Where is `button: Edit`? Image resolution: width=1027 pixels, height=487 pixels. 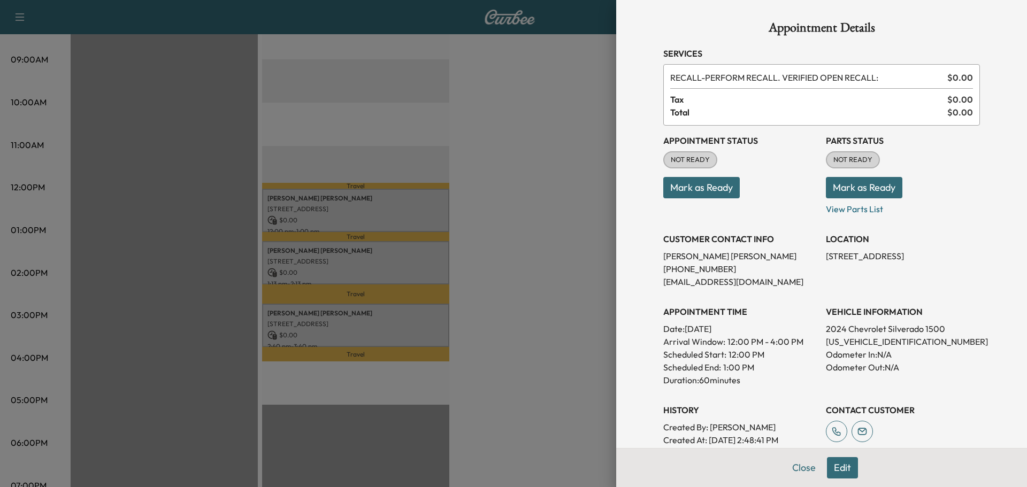 button: Edit is located at coordinates (843, 468).